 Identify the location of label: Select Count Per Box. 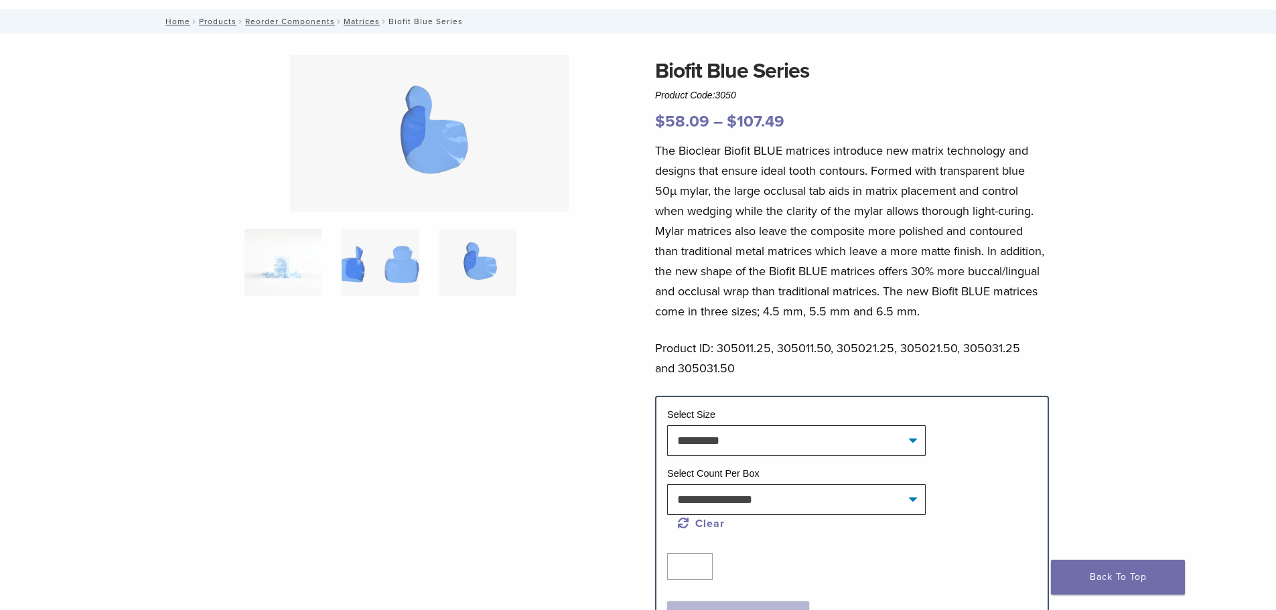
(713, 473).